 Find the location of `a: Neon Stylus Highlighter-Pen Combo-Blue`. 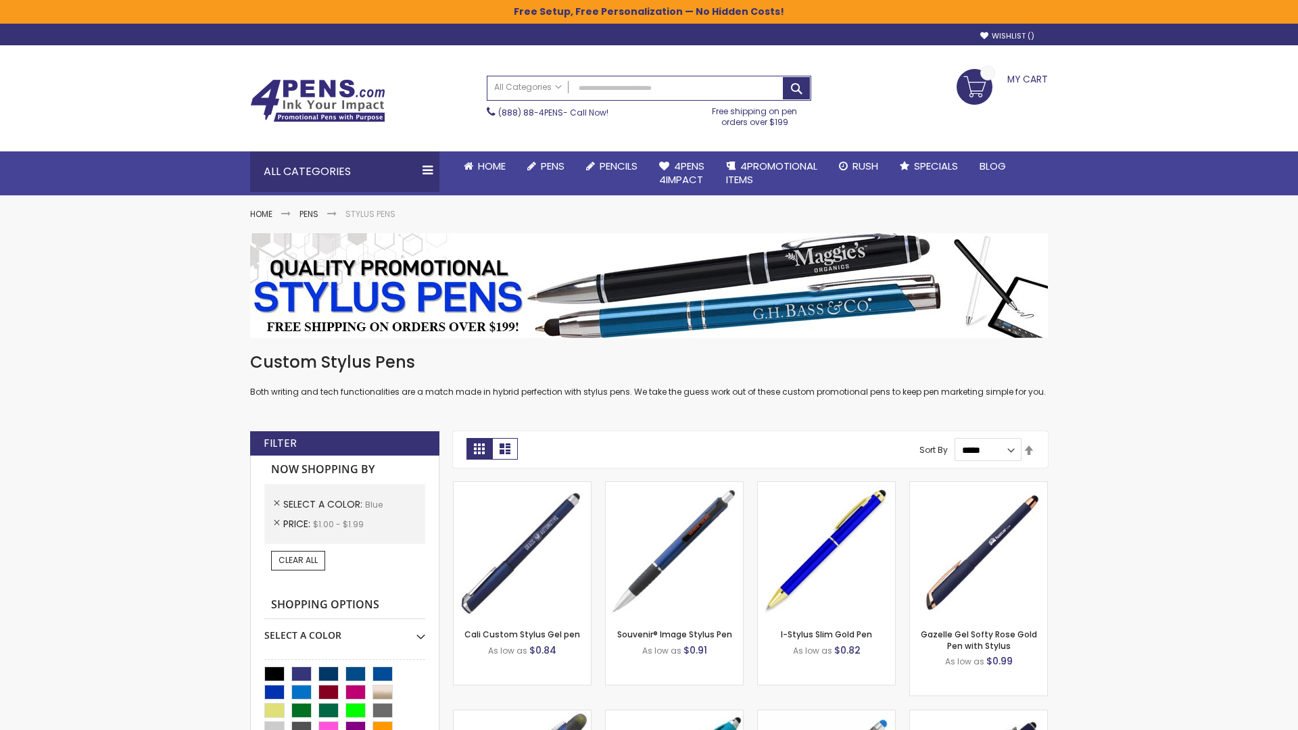

a: Neon Stylus Highlighter-Pen Combo-Blue is located at coordinates (674, 715).